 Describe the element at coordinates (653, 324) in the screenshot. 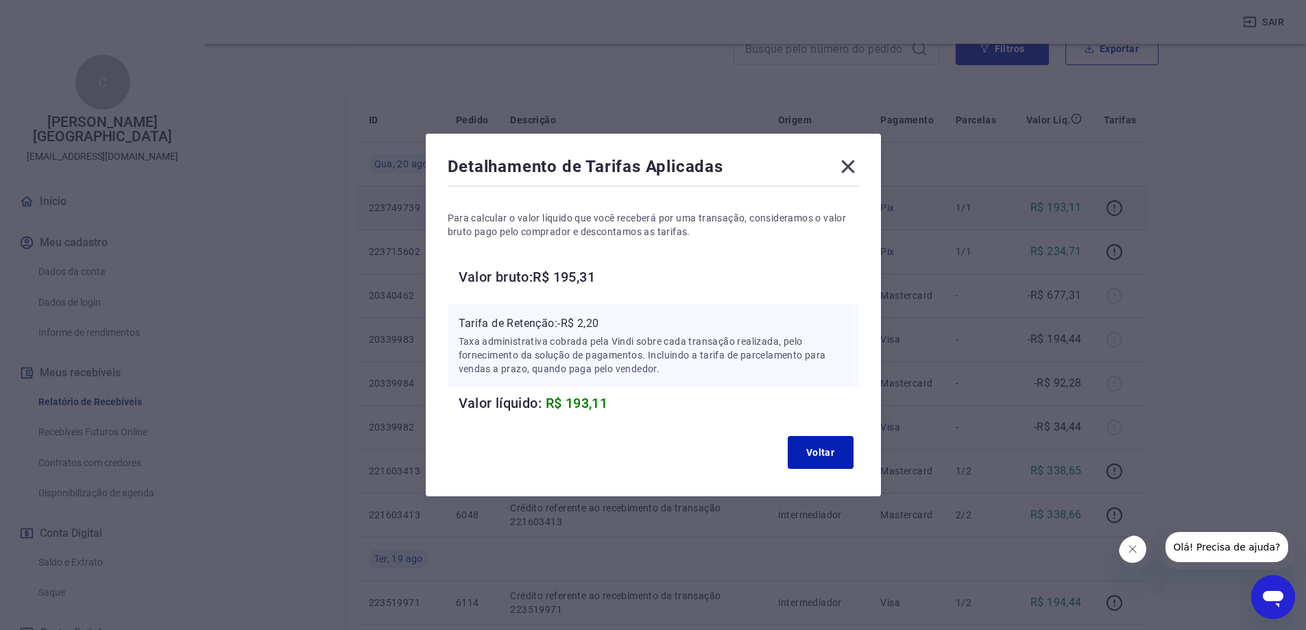

I see `p: Tarifa de Retenção: -R$ 2,20` at that location.